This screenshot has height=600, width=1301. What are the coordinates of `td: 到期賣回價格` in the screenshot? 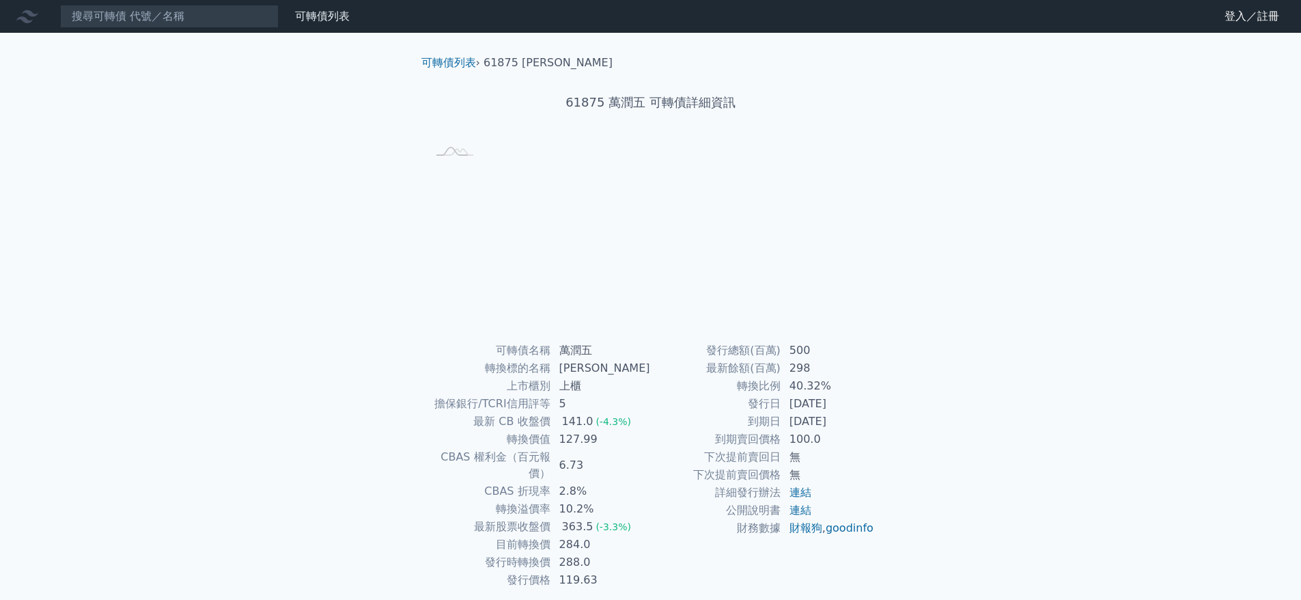 It's located at (716, 439).